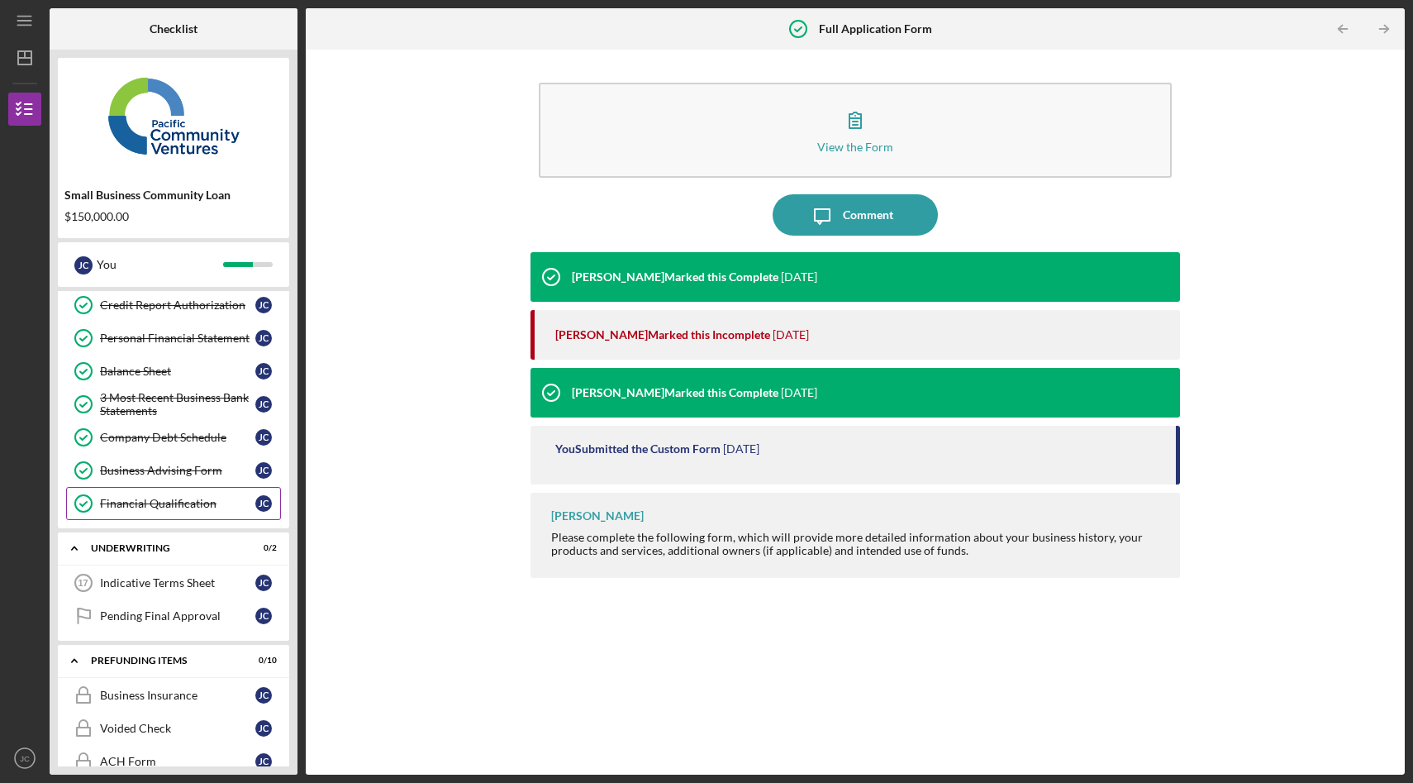 This screenshot has height=783, width=1413. What do you see at coordinates (174, 728) in the screenshot?
I see `a: Voided CheckJC` at bounding box center [174, 728].